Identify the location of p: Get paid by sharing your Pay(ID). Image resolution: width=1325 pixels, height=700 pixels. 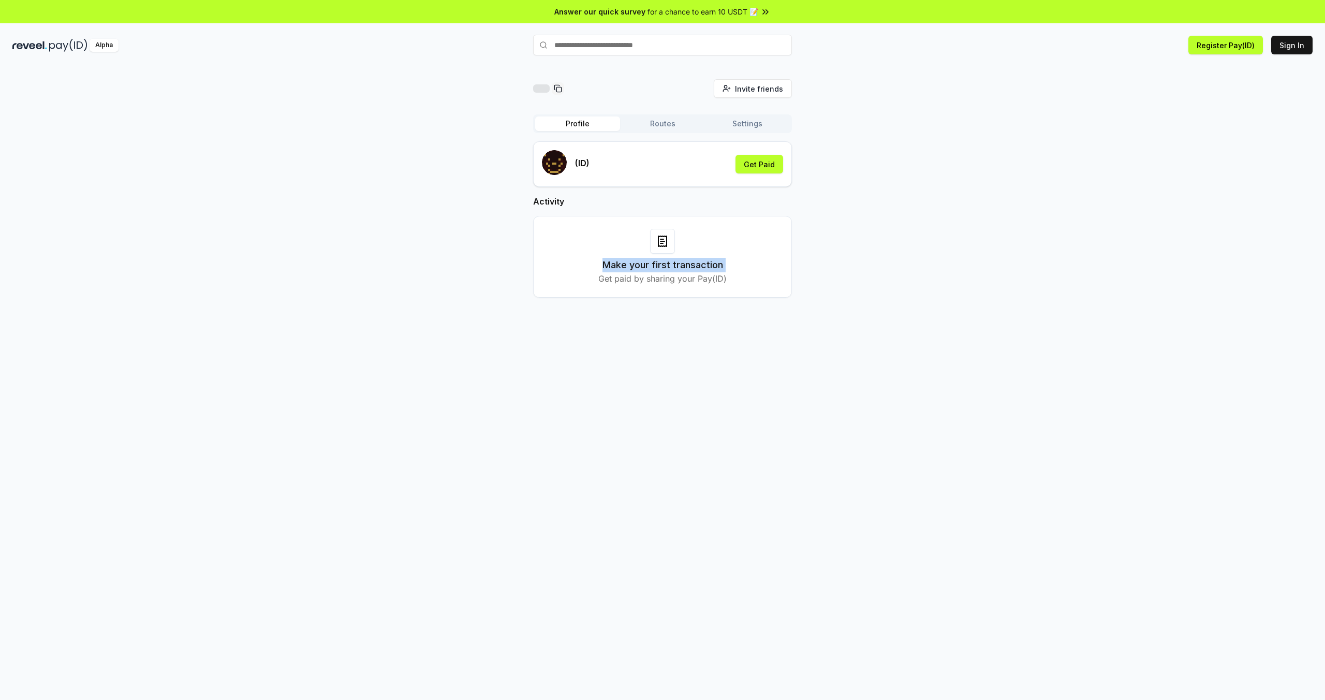
(662, 278).